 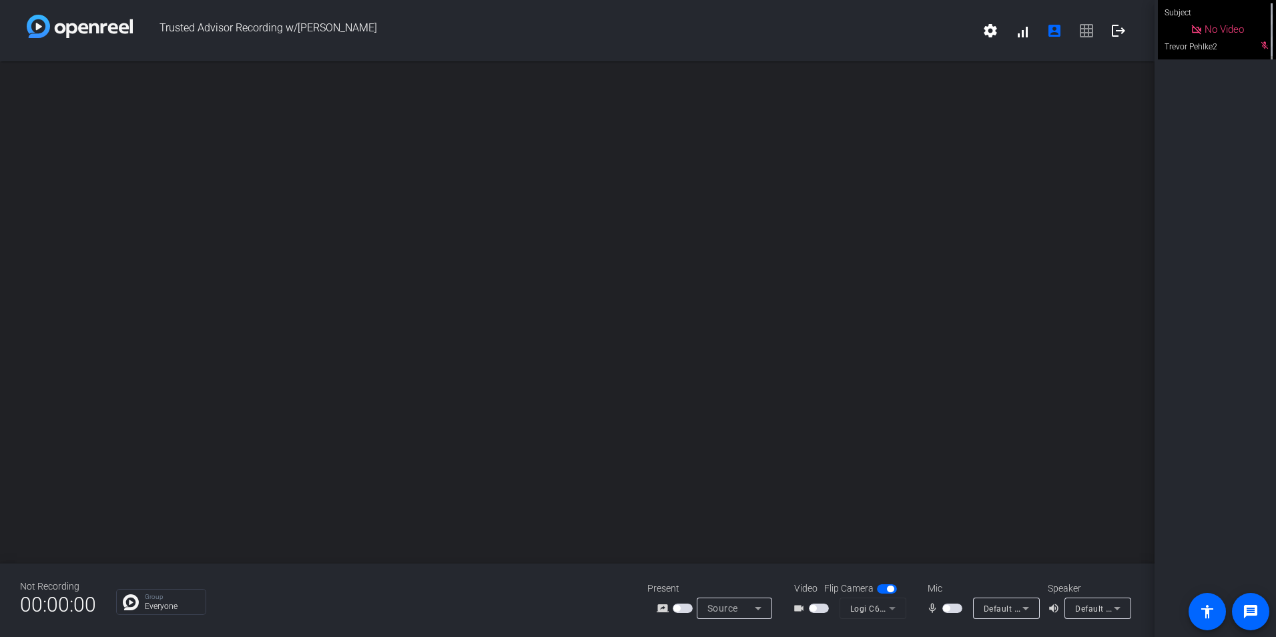 I want to click on mat-icon: mic_none, so click(x=934, y=608).